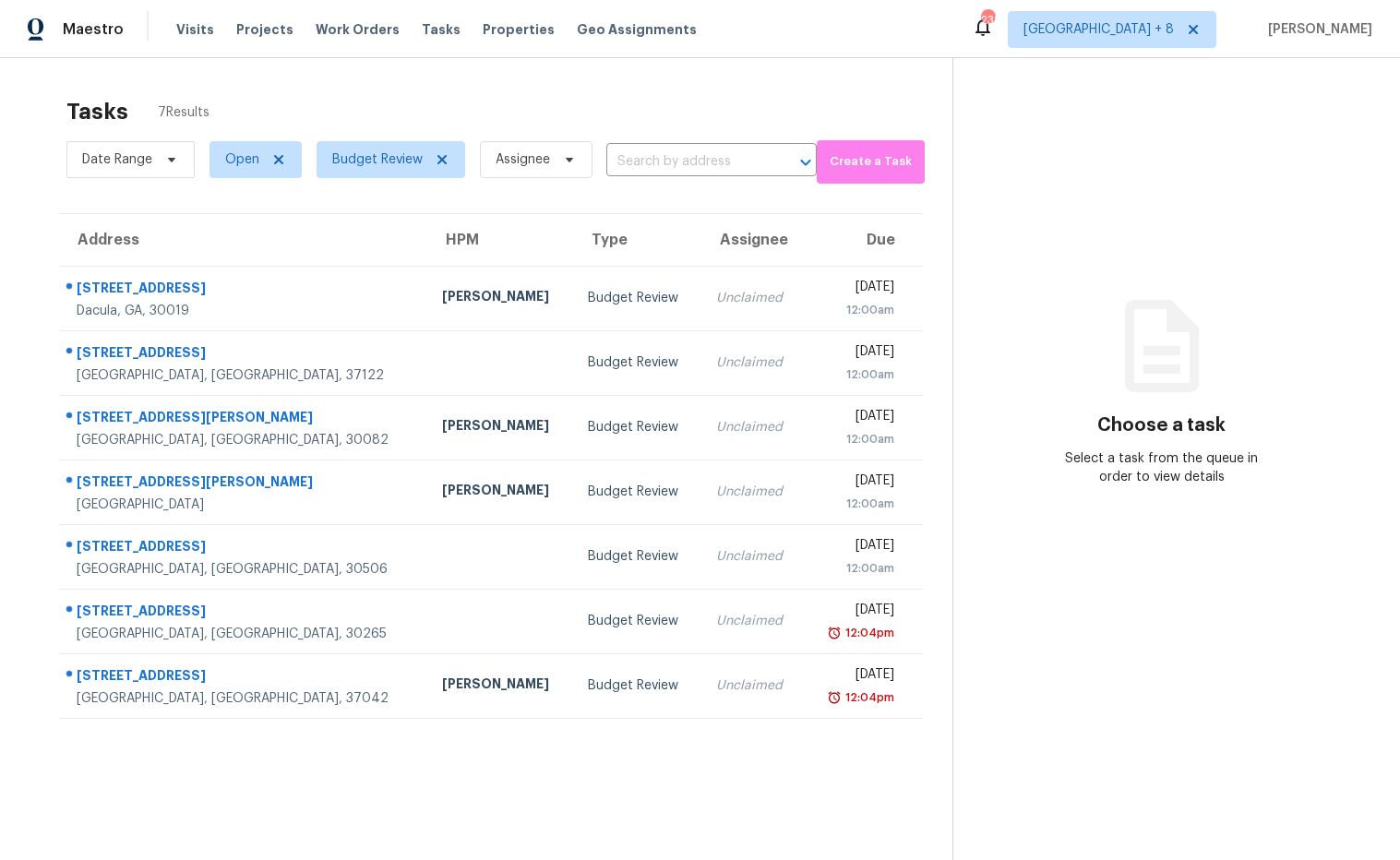 The height and width of the screenshot is (860, 1400). What do you see at coordinates (752, 240) in the screenshot?
I see `th: Assignee` at bounding box center [752, 240].